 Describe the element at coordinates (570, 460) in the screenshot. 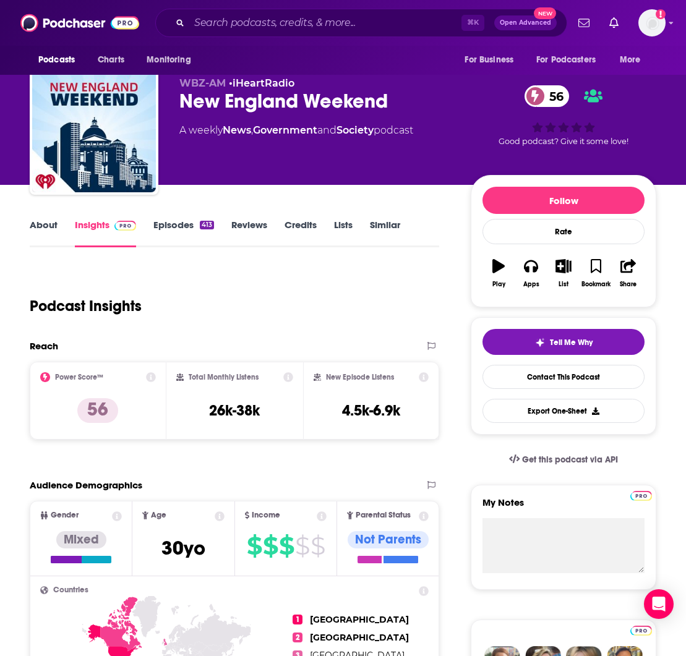

I see `span: Get this podcast via API` at that location.